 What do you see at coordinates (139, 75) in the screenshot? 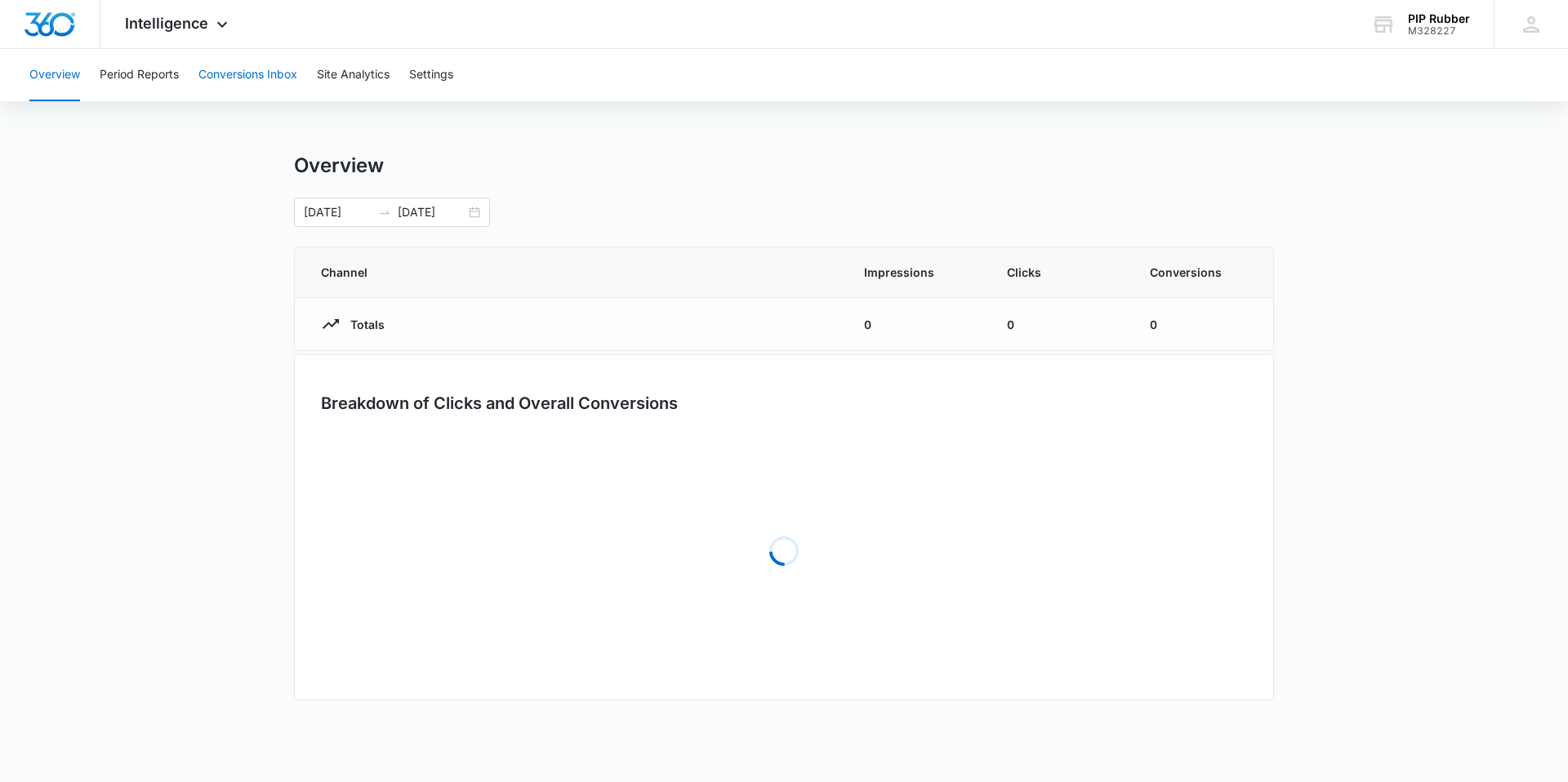
I see `button: Period Reports` at bounding box center [139, 75].